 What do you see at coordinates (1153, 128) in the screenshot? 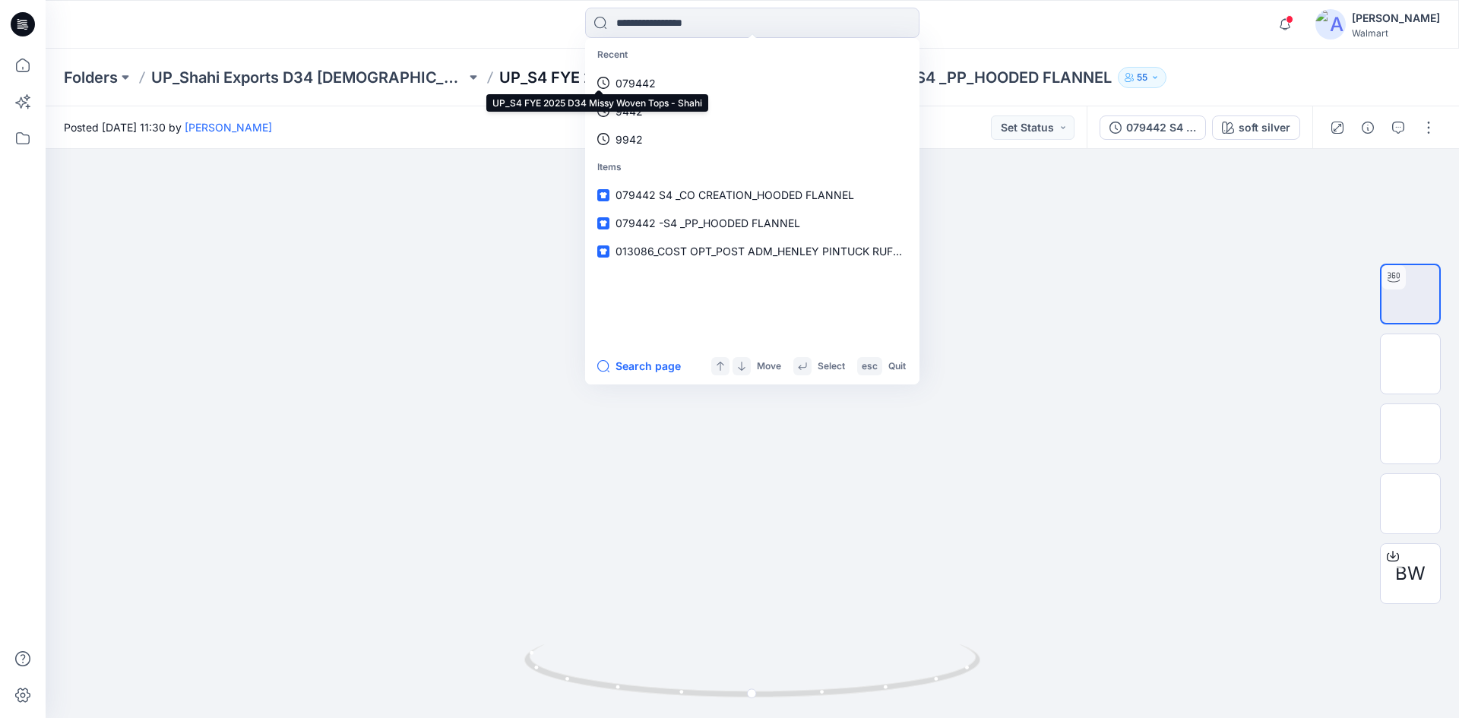
I see `button: 079442 S4 _CO CREATION_HOODED FLANNEL` at bounding box center [1153, 128].